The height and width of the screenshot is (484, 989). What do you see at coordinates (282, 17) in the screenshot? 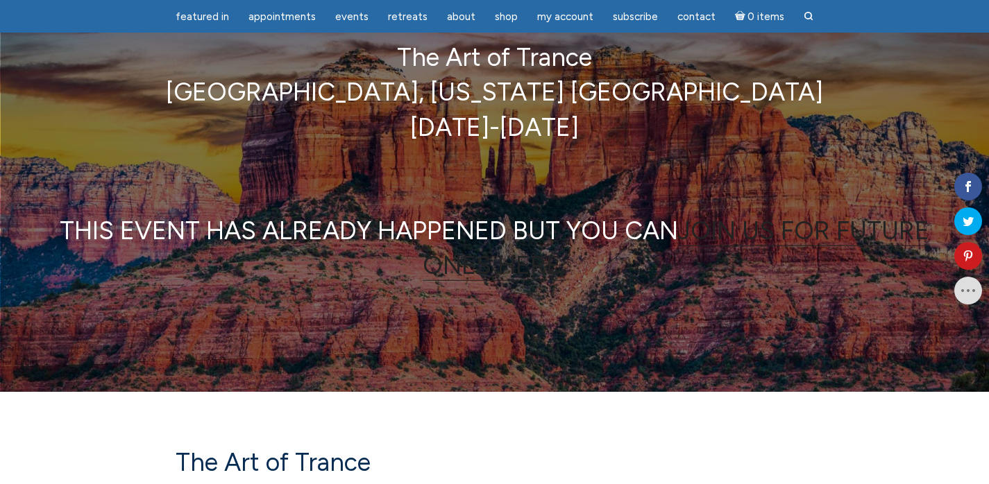
I see `a: Appointments` at bounding box center [282, 17].